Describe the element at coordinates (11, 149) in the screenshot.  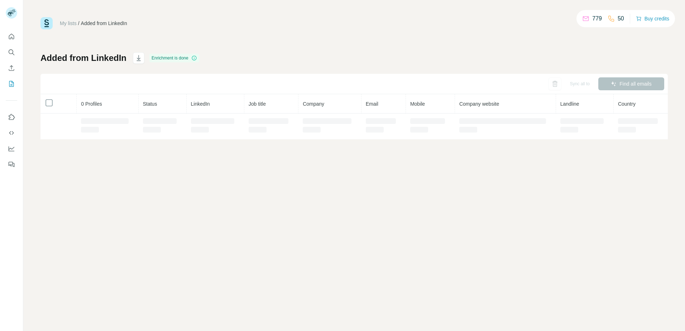
I see `button: Dashboard` at that location.